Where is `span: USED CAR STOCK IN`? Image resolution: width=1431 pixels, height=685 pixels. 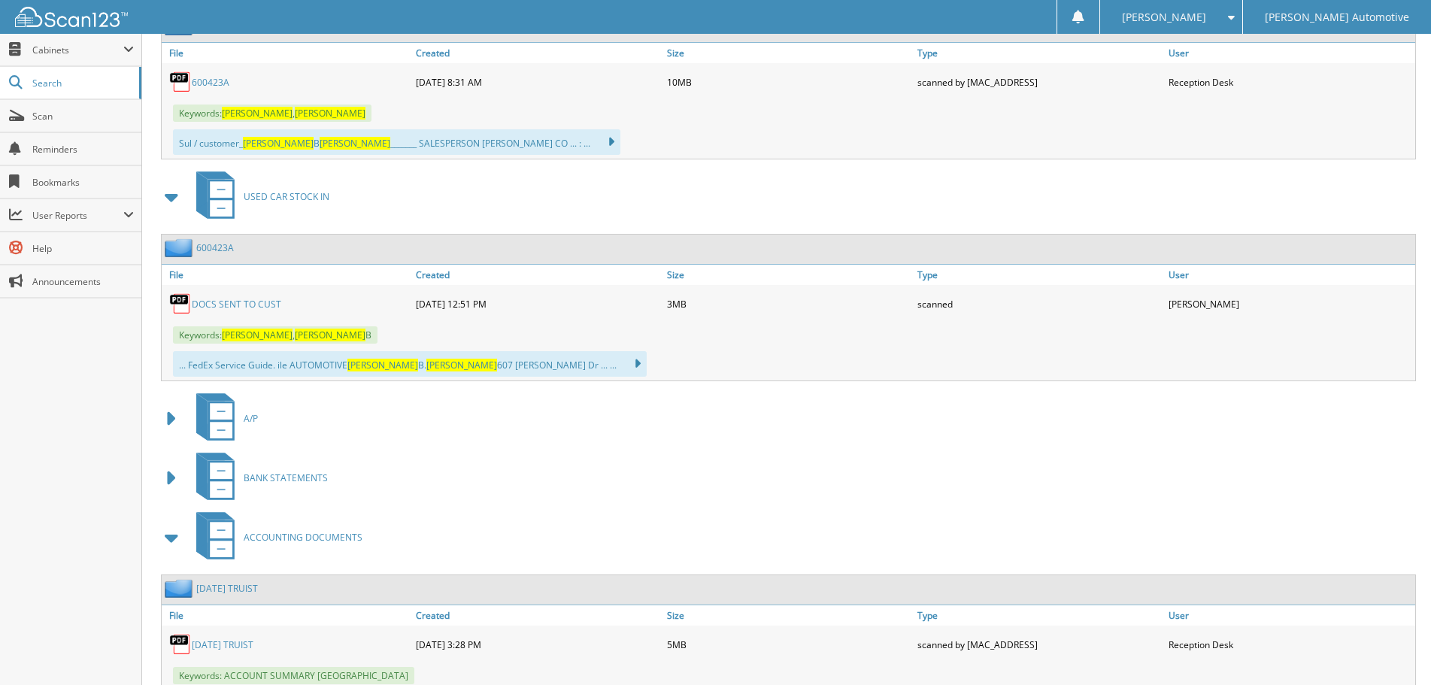
span: USED CAR STOCK IN is located at coordinates (286, 196).